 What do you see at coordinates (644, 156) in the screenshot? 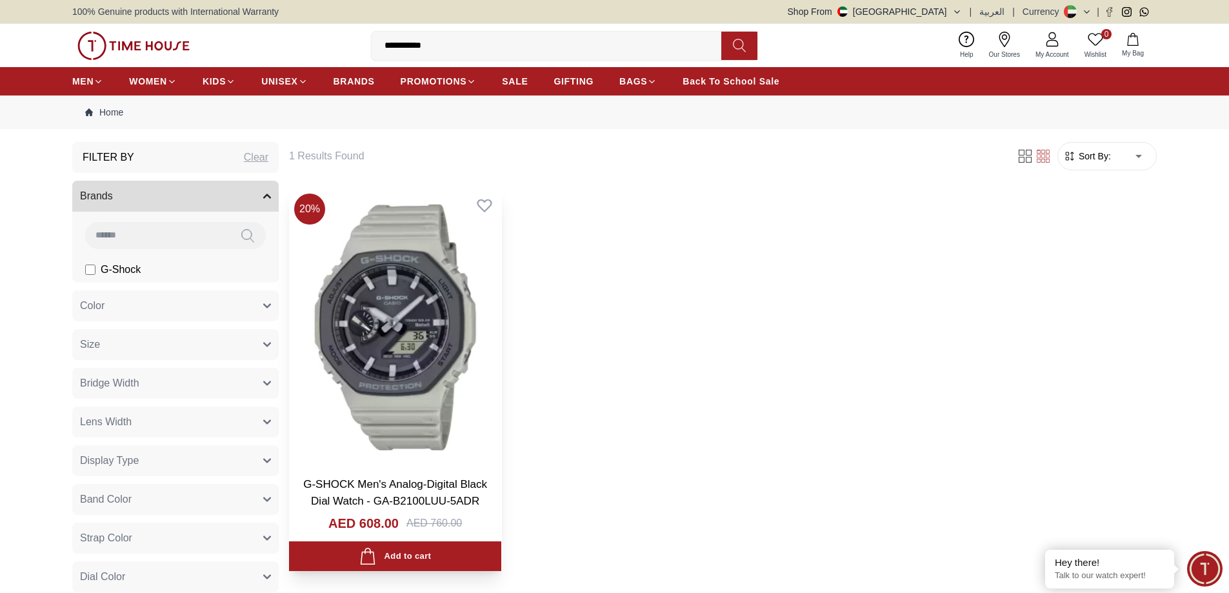
I see `h6: 1 Results Found` at bounding box center [644, 156].